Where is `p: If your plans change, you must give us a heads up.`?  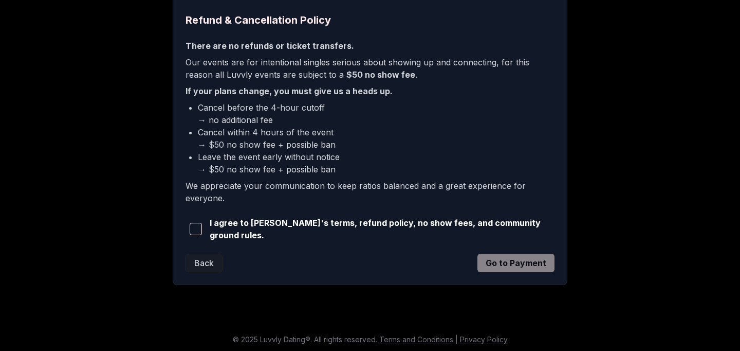
p: If your plans change, you must give us a heads up. is located at coordinates (370, 91).